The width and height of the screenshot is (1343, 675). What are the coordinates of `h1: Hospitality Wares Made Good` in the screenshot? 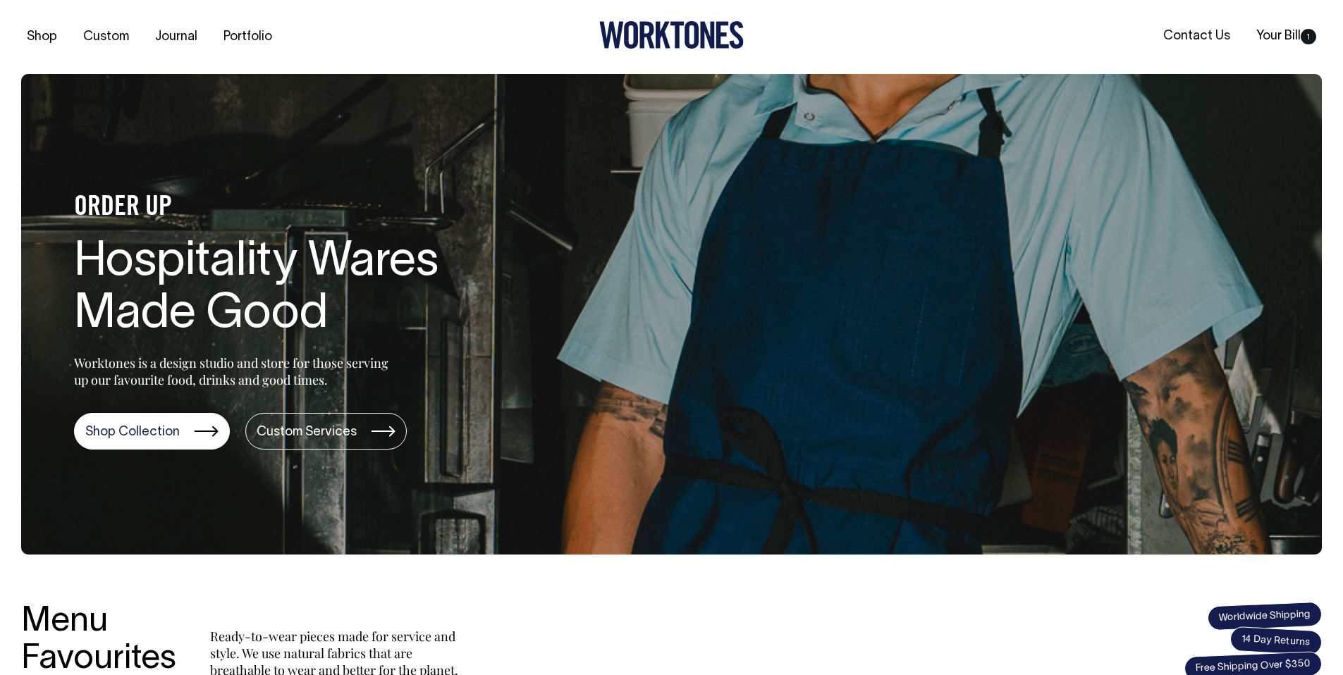 It's located at (300, 290).